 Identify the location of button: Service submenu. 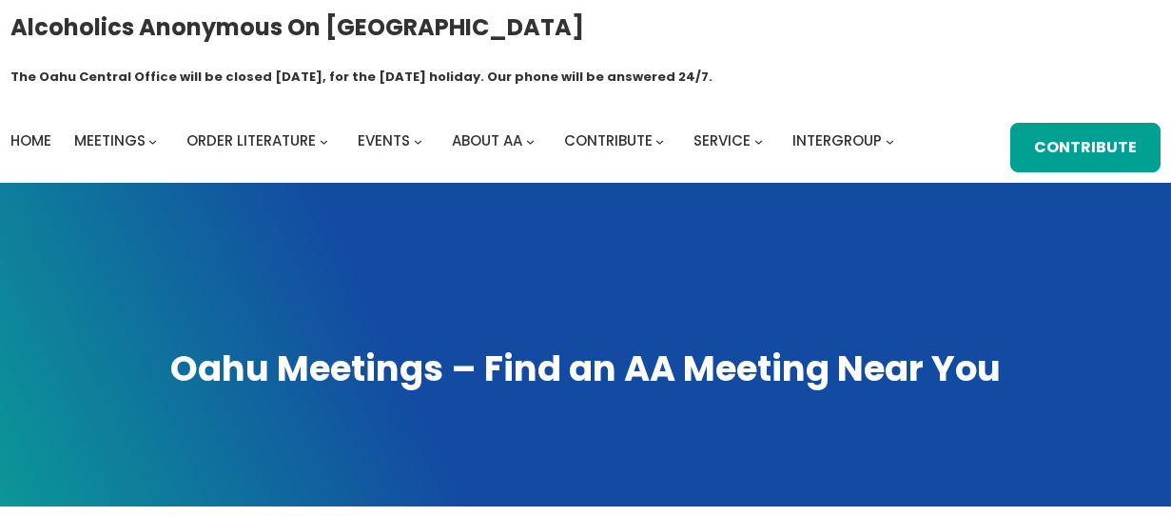
(758, 141).